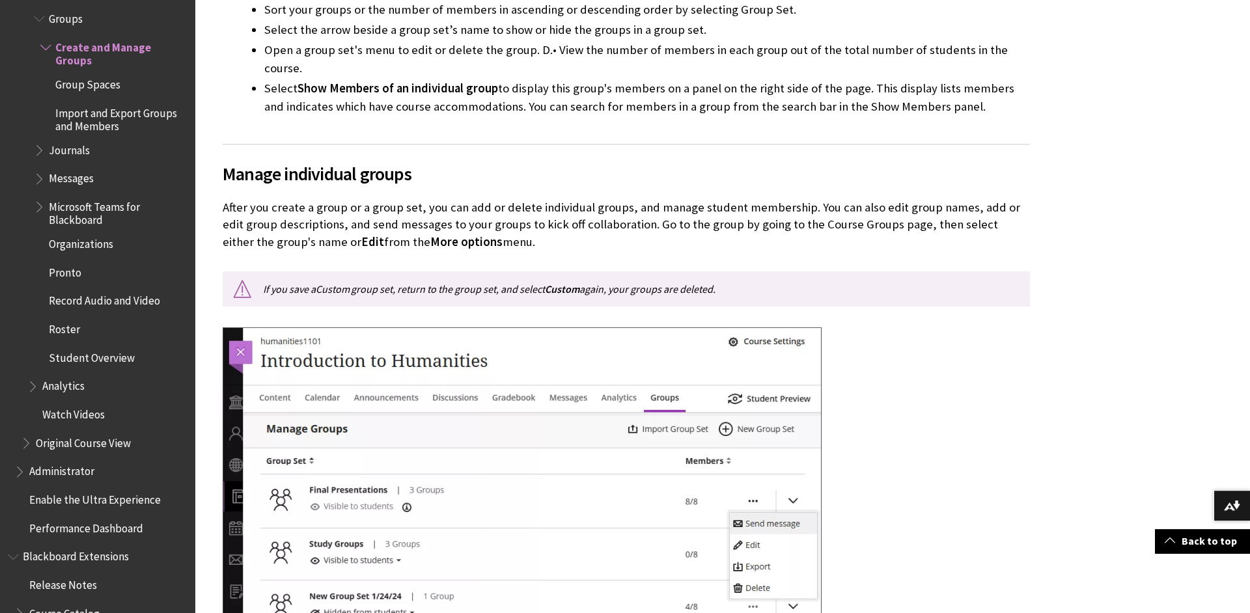 The image size is (1250, 613). I want to click on span: Manage individual groups, so click(626, 174).